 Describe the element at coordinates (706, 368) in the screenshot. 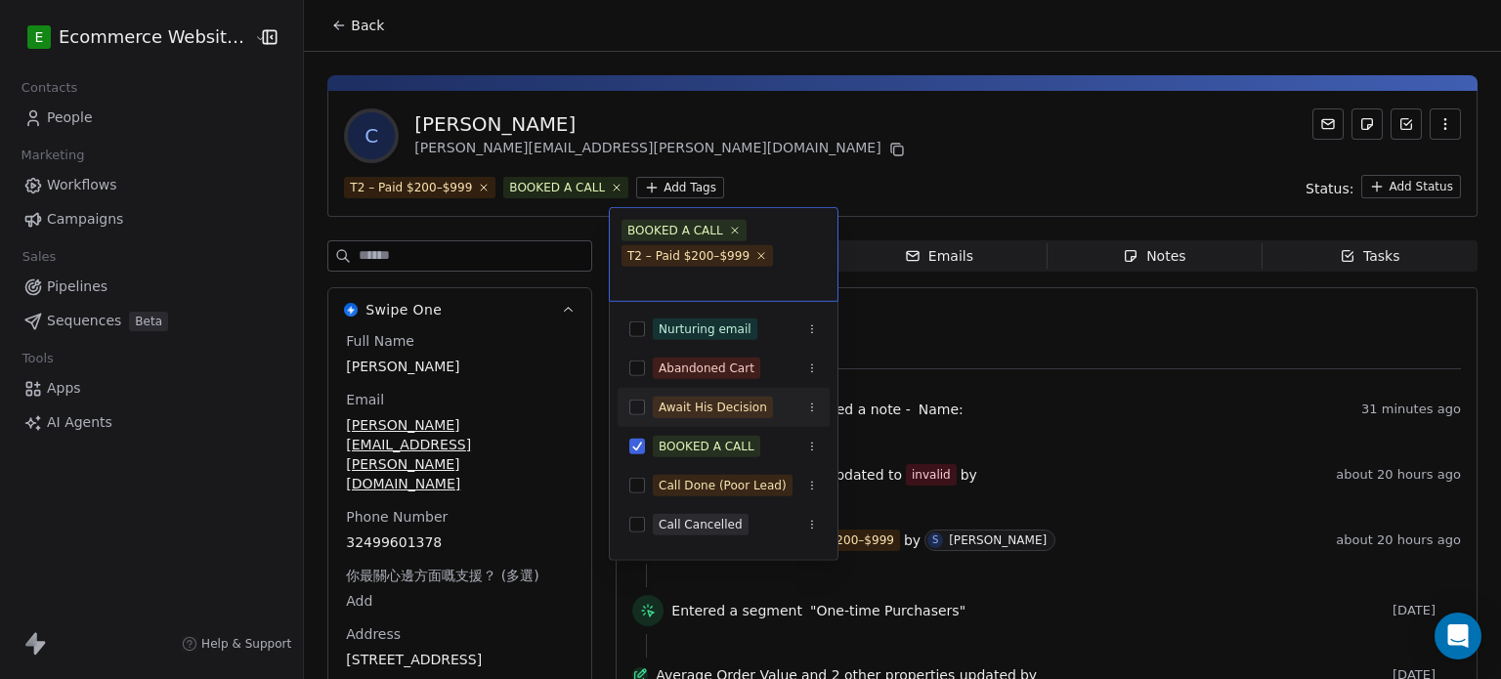

I see `div: Abandoned Cart` at that location.